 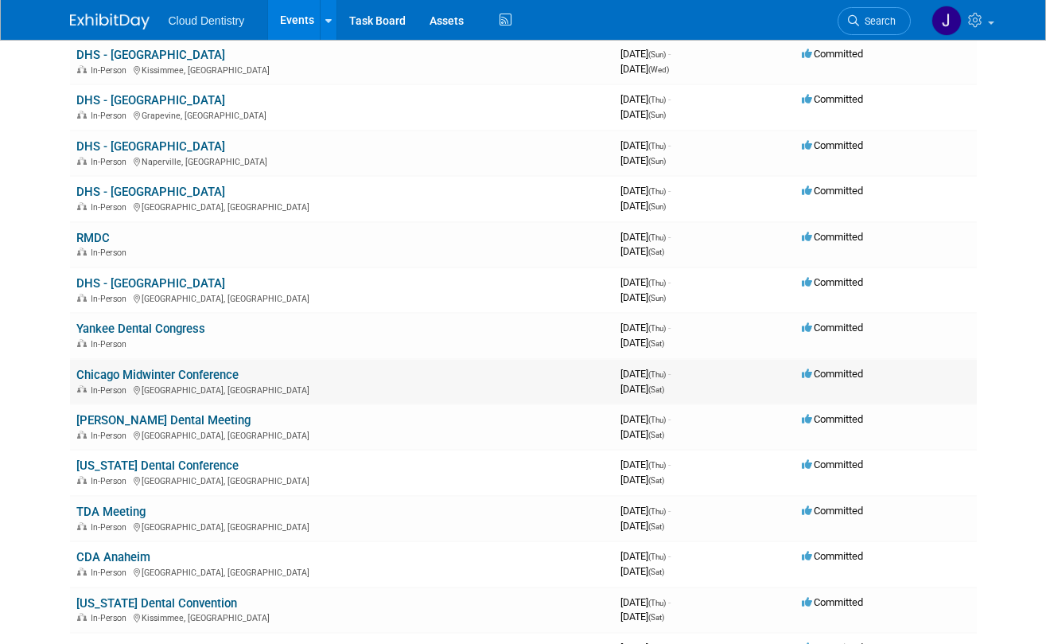 What do you see at coordinates (878, 21) in the screenshot?
I see `span: Search` at bounding box center [878, 21].